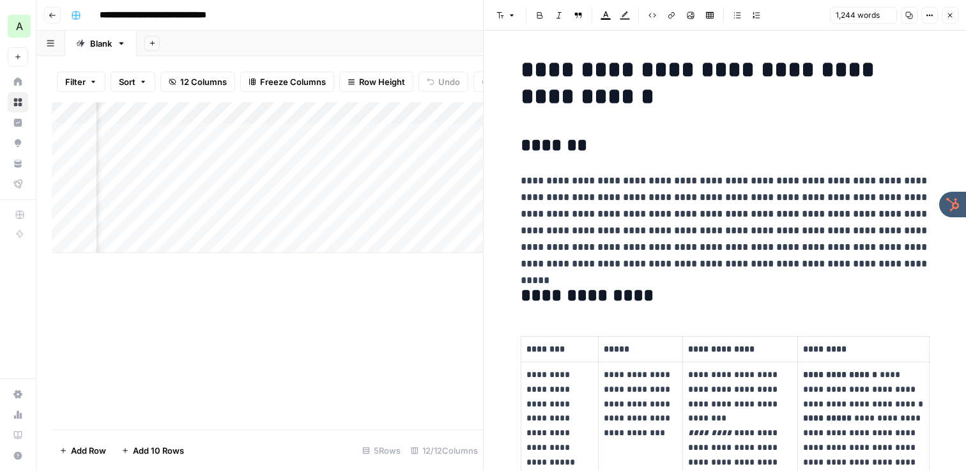  What do you see at coordinates (158, 450) in the screenshot?
I see `span: Add 10 Rows` at bounding box center [158, 450].